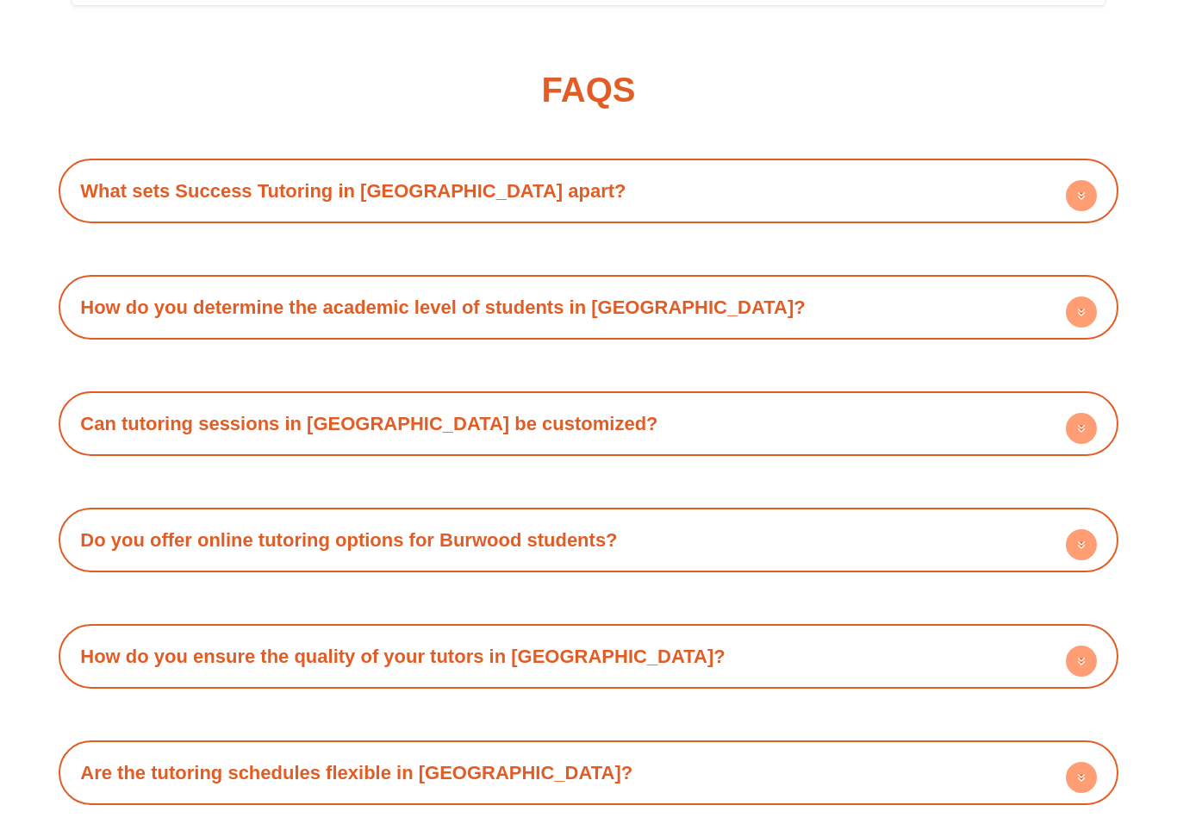  I want to click on div: Do you offer online tutoring options for Burwood students?, so click(588, 539).